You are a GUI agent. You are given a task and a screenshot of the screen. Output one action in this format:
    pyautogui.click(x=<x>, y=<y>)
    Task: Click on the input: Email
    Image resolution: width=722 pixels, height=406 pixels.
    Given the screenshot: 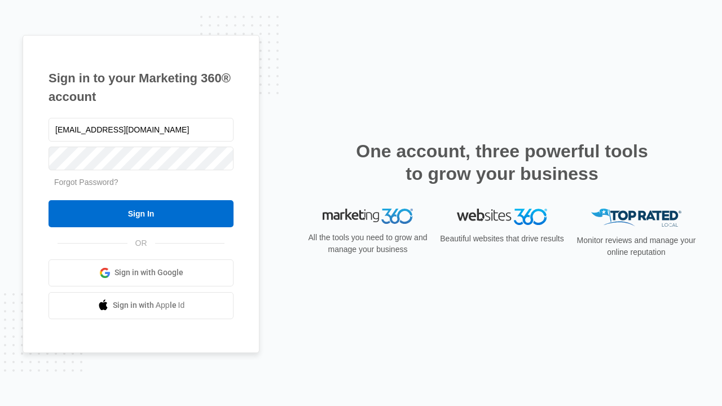 What is the action you would take?
    pyautogui.click(x=141, y=130)
    